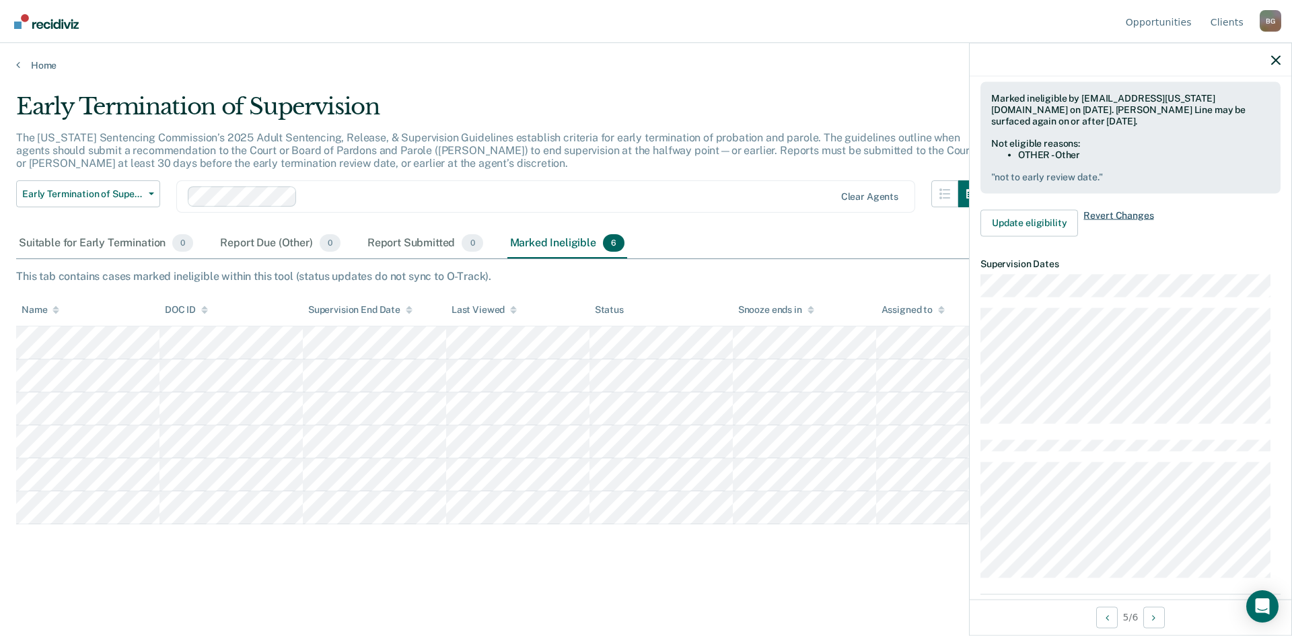 This screenshot has height=636, width=1292. What do you see at coordinates (1107, 617) in the screenshot?
I see `button: Previous Opportunity` at bounding box center [1107, 617].